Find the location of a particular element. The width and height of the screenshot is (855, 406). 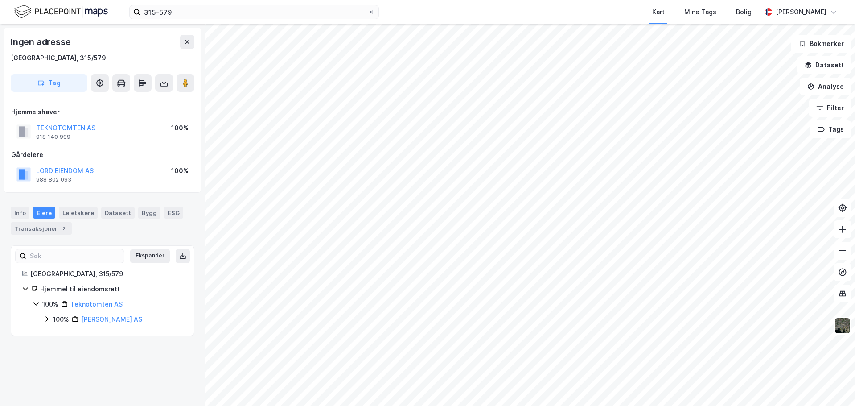

button: Tags is located at coordinates (830, 129).